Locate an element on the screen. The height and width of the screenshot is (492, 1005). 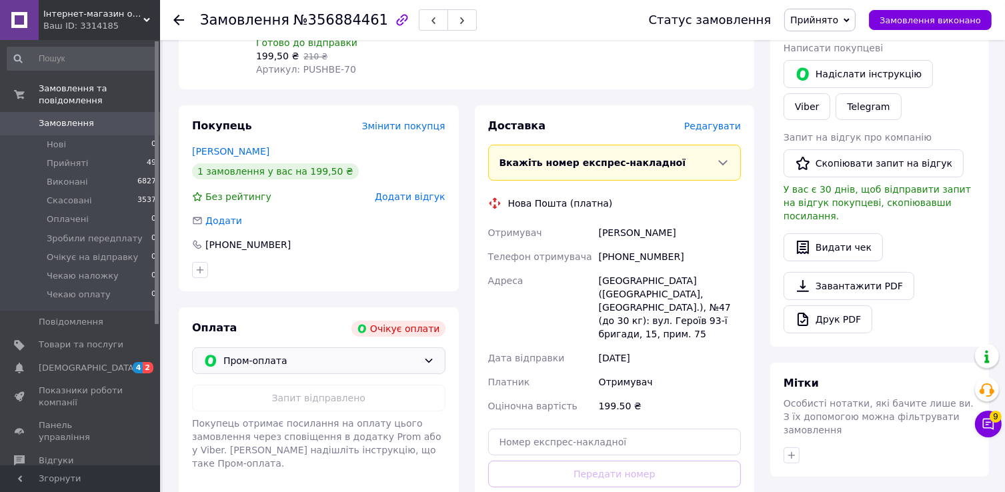
span: Скасовані is located at coordinates (69, 201).